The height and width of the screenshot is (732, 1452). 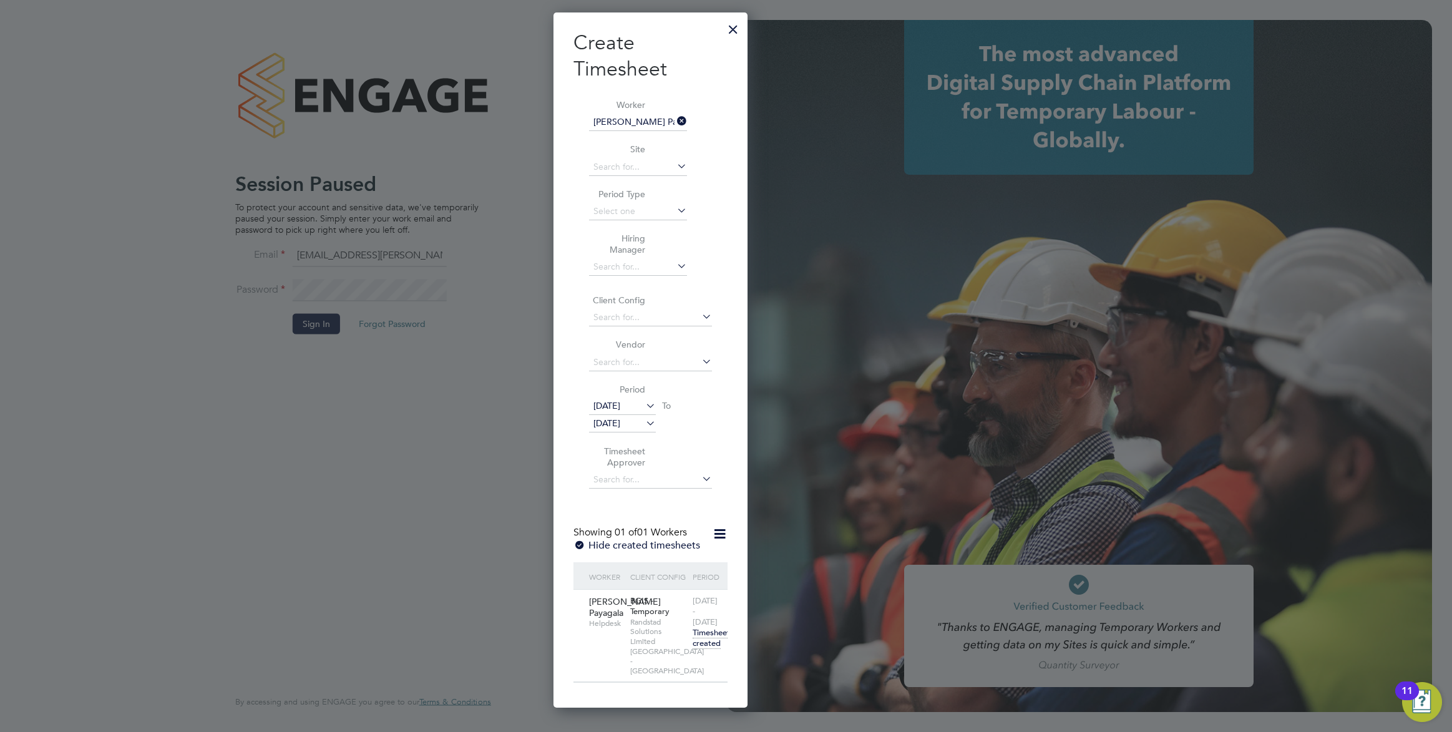 I want to click on label: Period, so click(x=617, y=389).